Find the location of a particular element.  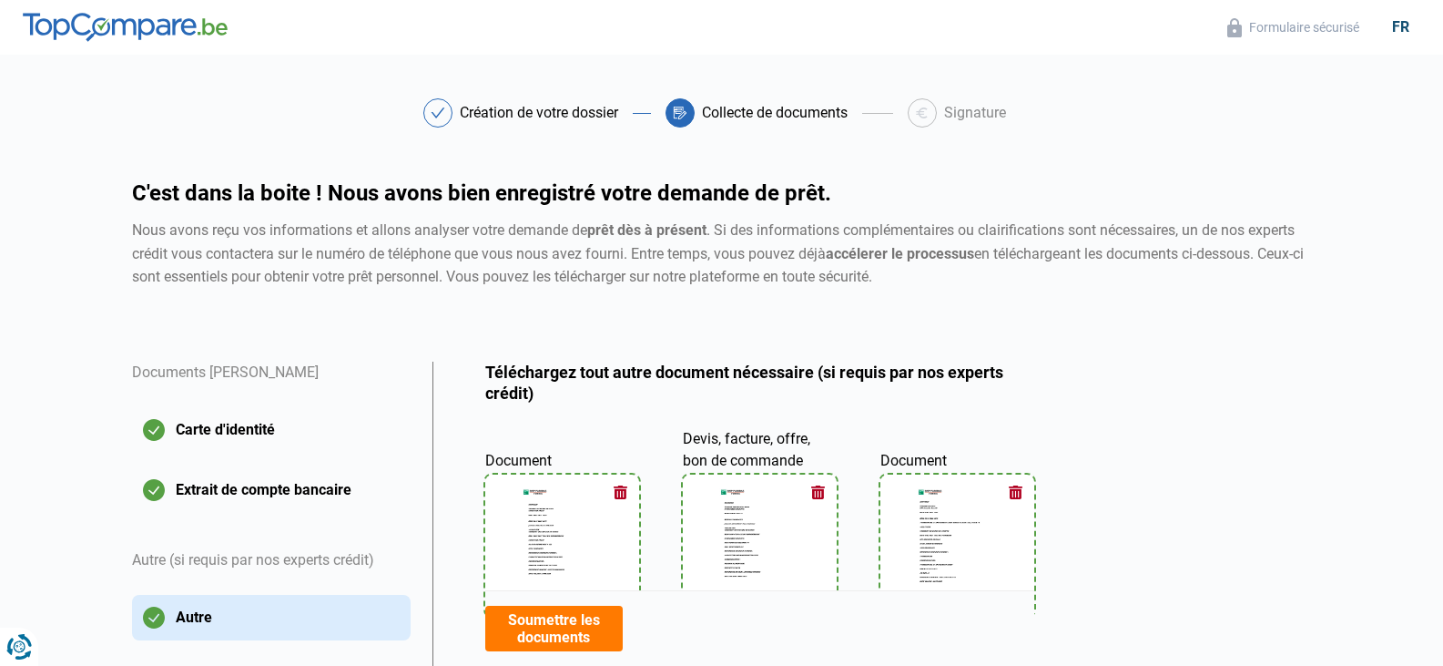

div: Nous avons reçu vos informations et allons analyser votre demande de . Si des informations complé... is located at coordinates (722, 253).